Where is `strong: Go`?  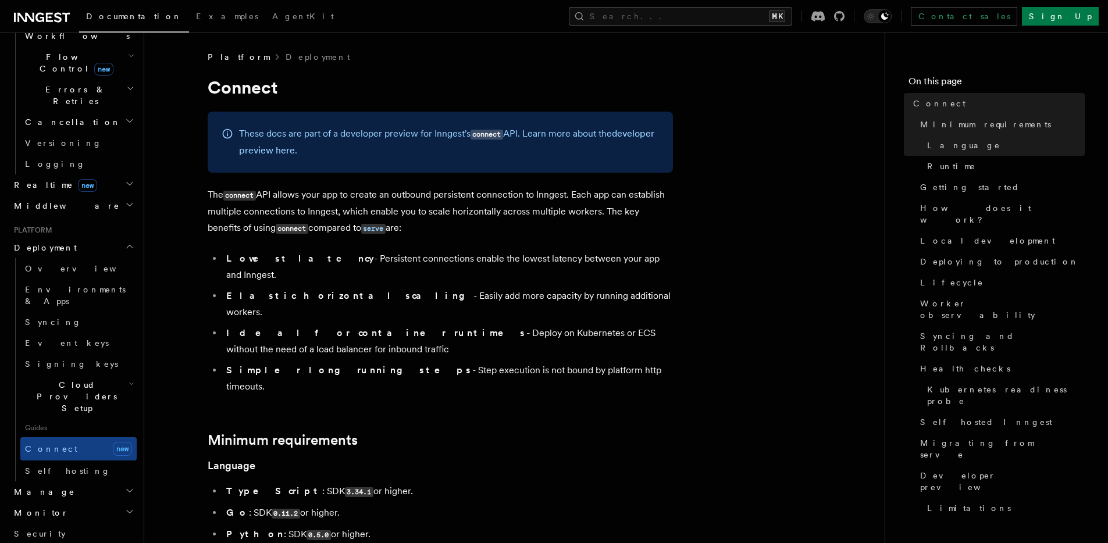
strong: Go is located at coordinates (237, 513).